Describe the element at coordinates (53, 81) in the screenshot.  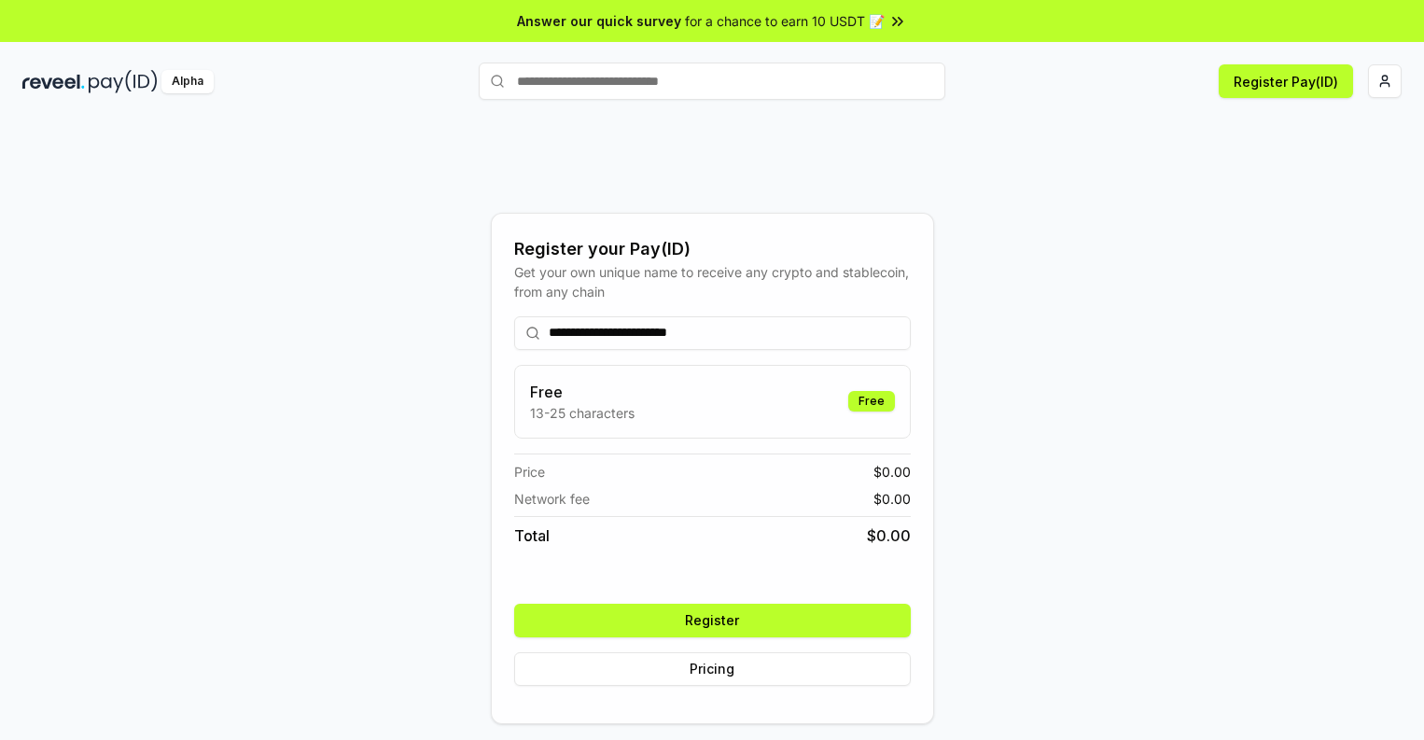
I see `img: reveel_dark` at that location.